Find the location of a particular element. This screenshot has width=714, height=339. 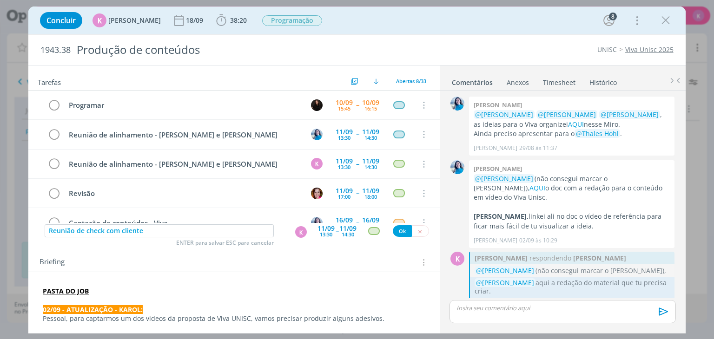

span: Programação is located at coordinates (292, 20).